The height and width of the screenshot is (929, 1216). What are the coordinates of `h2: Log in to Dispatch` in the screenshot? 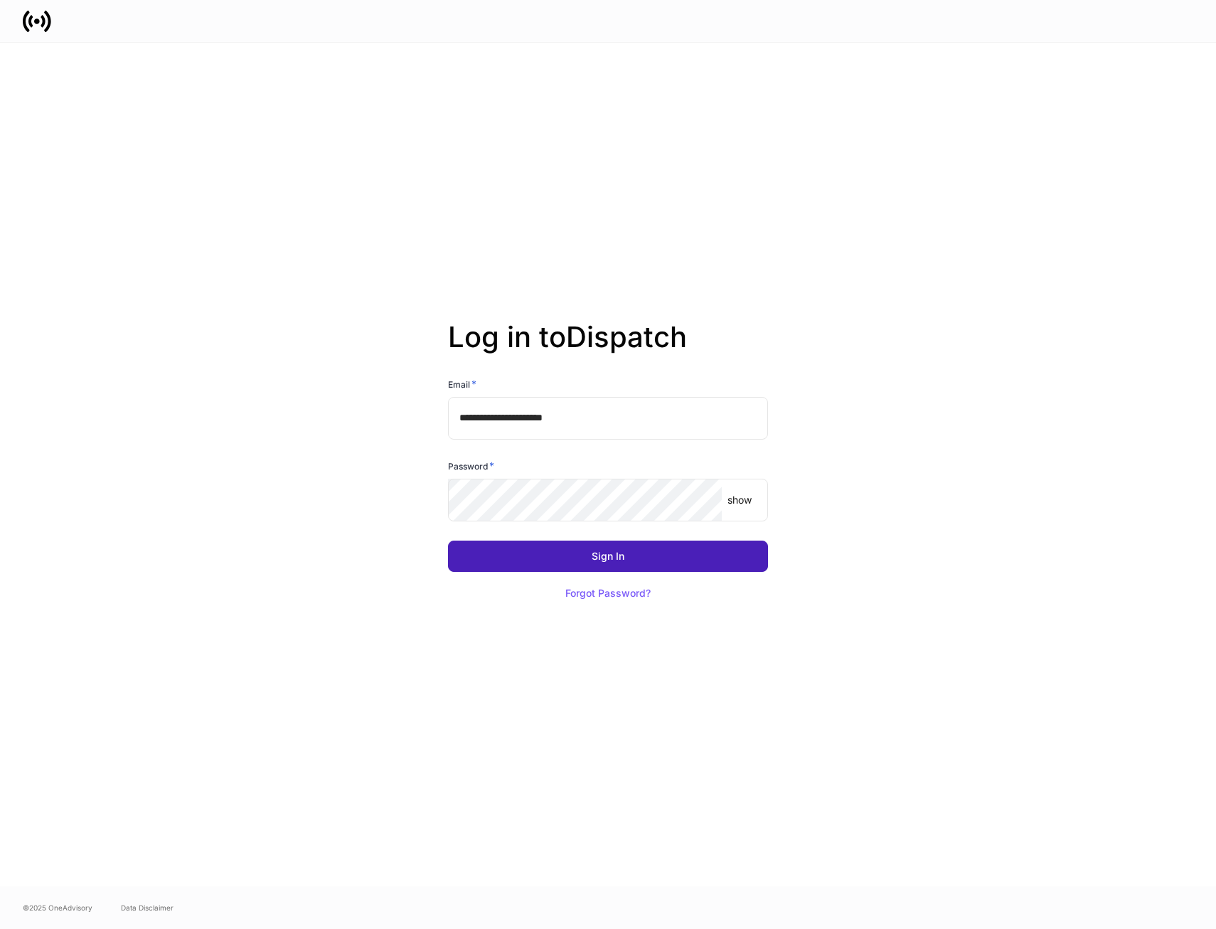 It's located at (608, 348).